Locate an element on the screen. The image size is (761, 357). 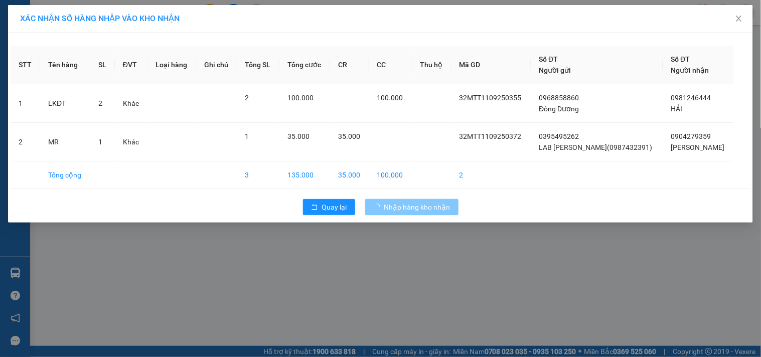
th: Tên hàng is located at coordinates (65, 65).